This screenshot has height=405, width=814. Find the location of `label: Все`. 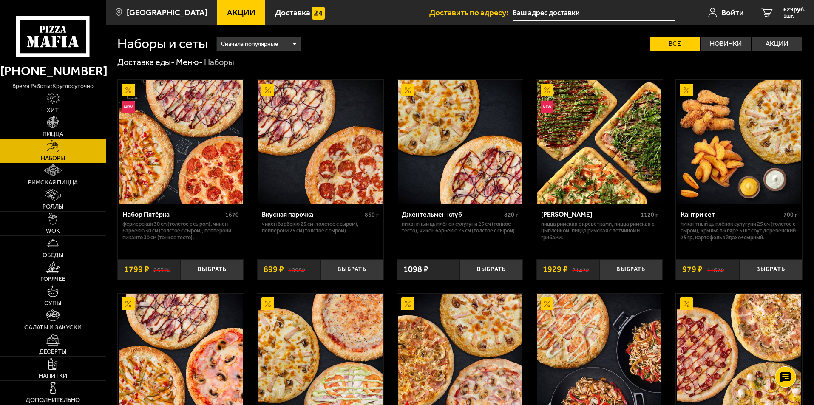

label: Все is located at coordinates (675, 44).